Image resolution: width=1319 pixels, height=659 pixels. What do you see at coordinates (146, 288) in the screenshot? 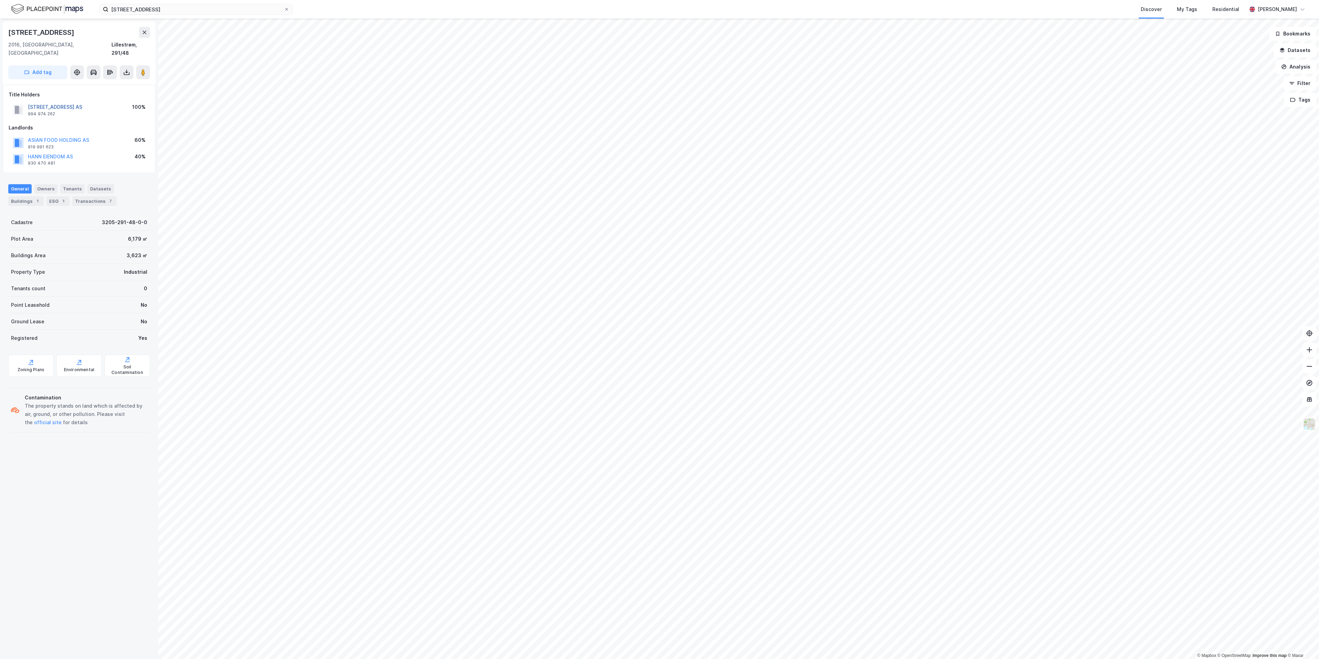
I see `div: 0` at bounding box center [146, 288].